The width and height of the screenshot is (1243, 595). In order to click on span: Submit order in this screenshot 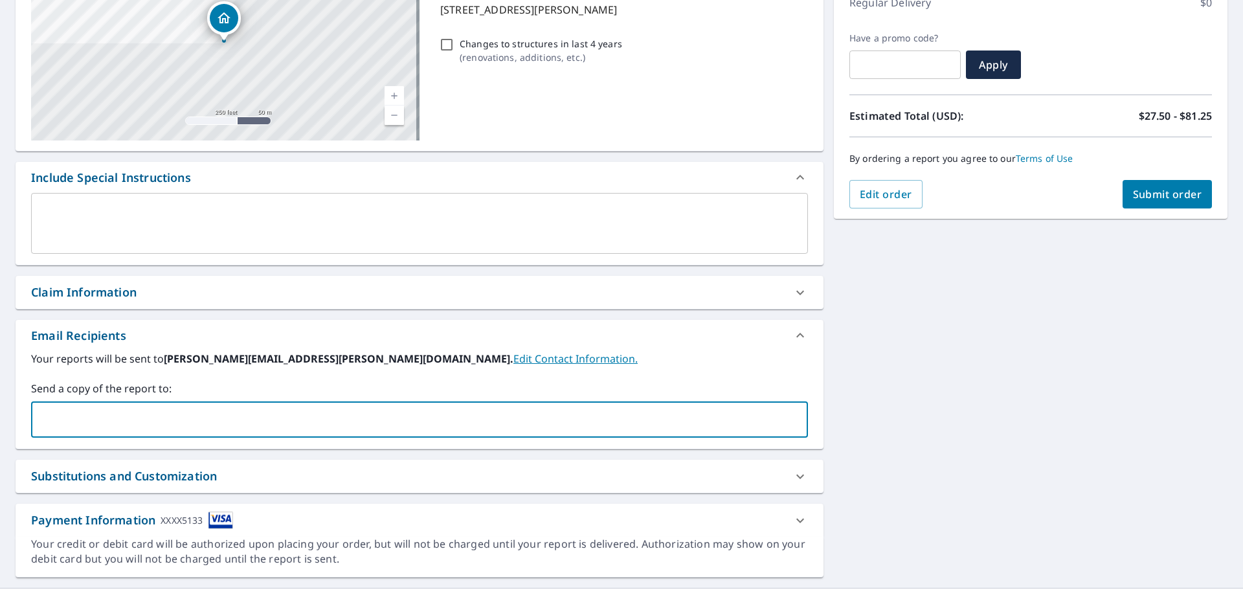, I will do `click(1167, 194)`.